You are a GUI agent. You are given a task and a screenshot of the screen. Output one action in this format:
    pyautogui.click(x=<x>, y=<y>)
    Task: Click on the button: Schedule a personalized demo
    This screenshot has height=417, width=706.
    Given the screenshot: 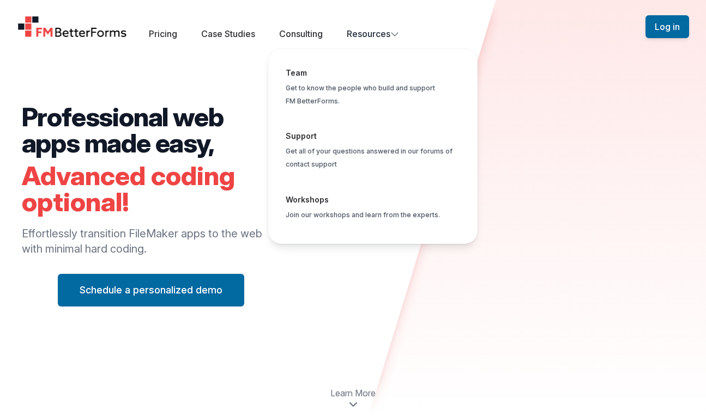 What is the action you would take?
    pyautogui.click(x=151, y=291)
    